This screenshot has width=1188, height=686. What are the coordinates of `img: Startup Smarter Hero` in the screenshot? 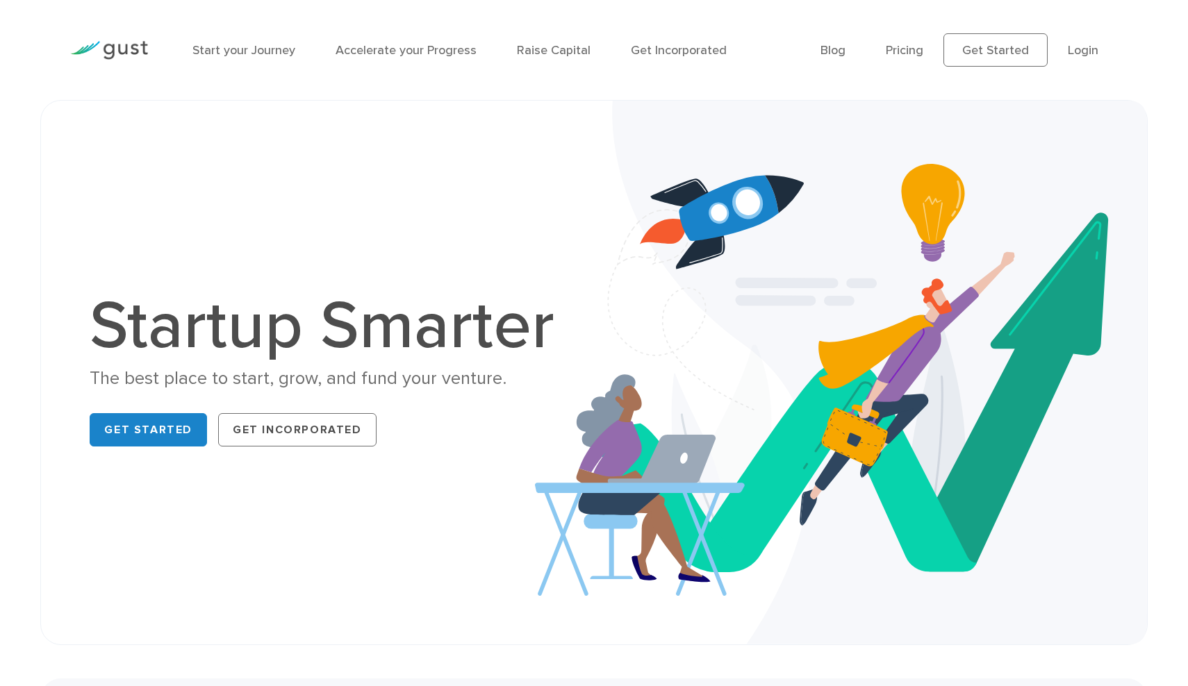 It's located at (841, 372).